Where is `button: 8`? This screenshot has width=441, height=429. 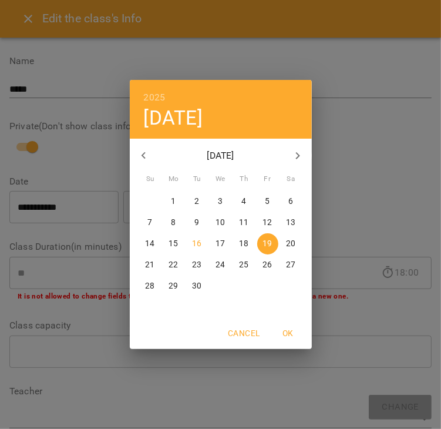
button: 8 is located at coordinates (174, 223).